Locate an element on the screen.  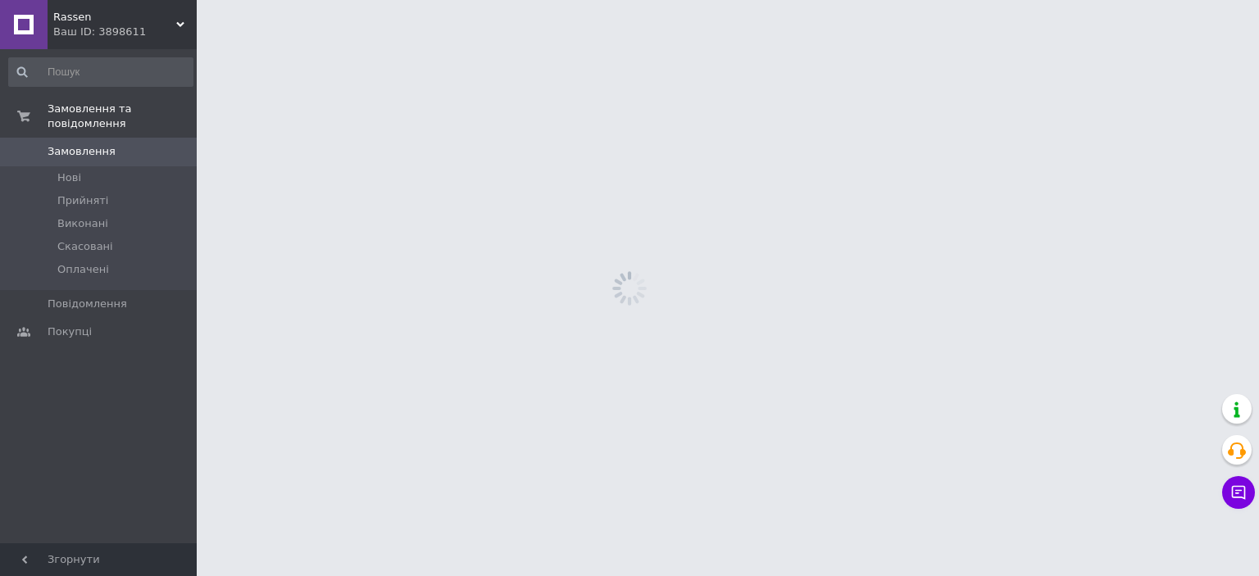
span: Скасовані is located at coordinates (85, 247).